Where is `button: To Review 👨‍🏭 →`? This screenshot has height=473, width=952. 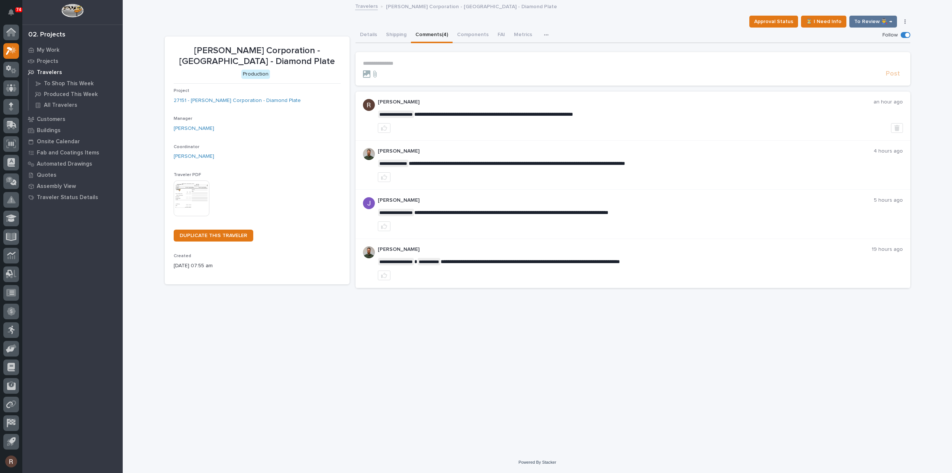
button: To Review 👨‍🏭 → is located at coordinates (873, 22).